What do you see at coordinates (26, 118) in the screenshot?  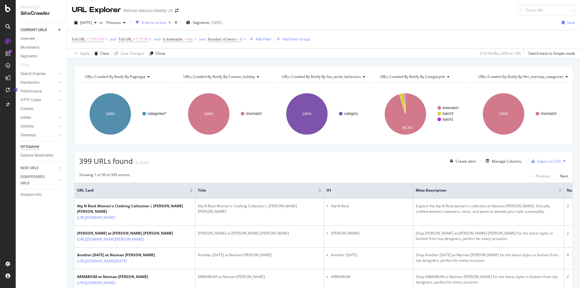 I see `div: Inlinks` at bounding box center [26, 118].